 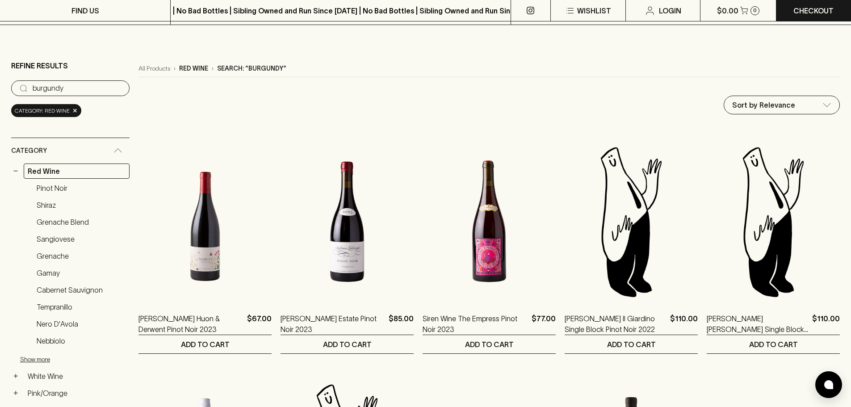 I want to click on a: Nebbiolo, so click(x=81, y=341).